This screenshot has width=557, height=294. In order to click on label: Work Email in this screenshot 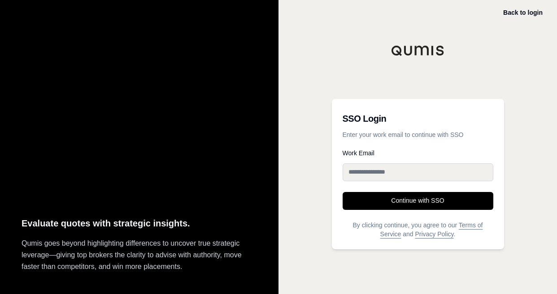, I will do `click(418, 153)`.